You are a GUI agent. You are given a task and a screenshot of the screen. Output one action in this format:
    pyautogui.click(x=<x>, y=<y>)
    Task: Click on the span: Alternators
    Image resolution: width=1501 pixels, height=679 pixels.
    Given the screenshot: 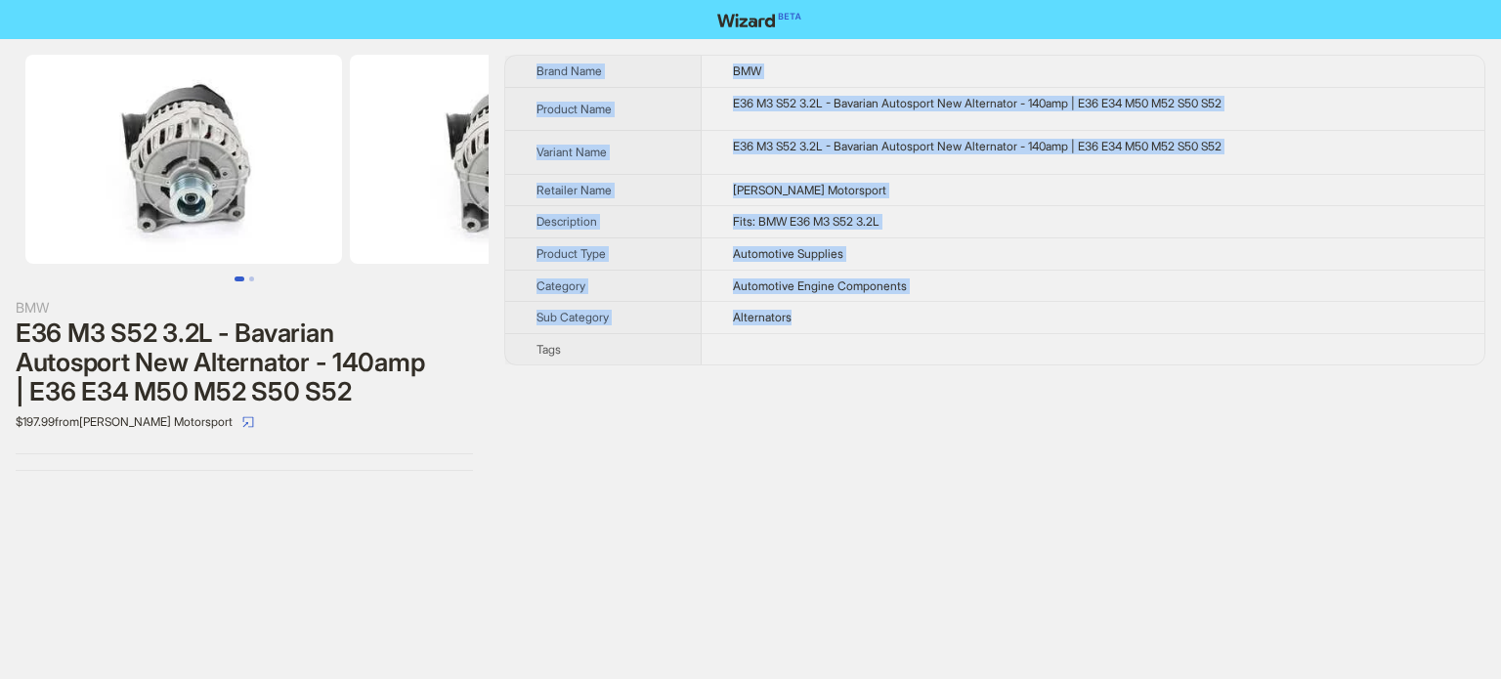 What is the action you would take?
    pyautogui.click(x=762, y=317)
    